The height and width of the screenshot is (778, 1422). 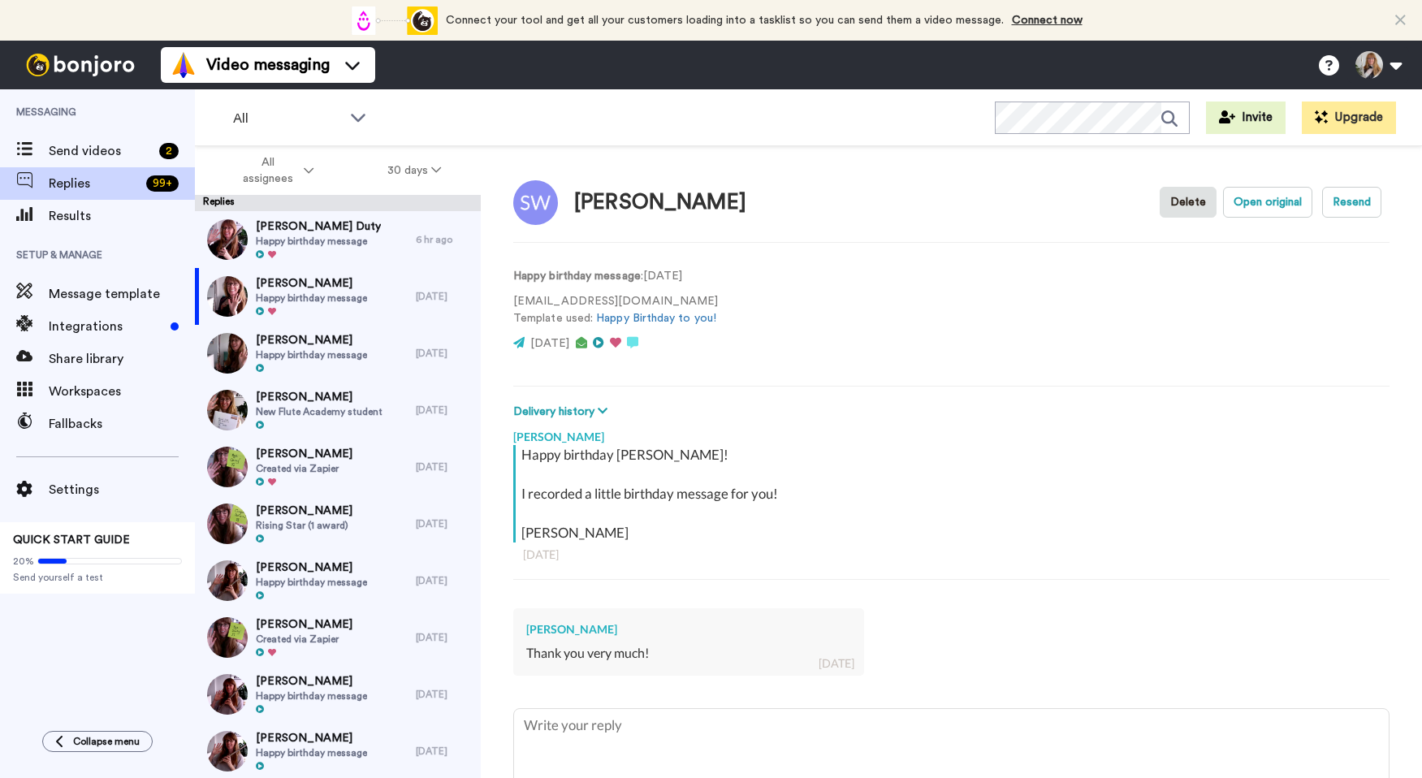 What do you see at coordinates (106, 326) in the screenshot?
I see `span: Integrations` at bounding box center [106, 326].